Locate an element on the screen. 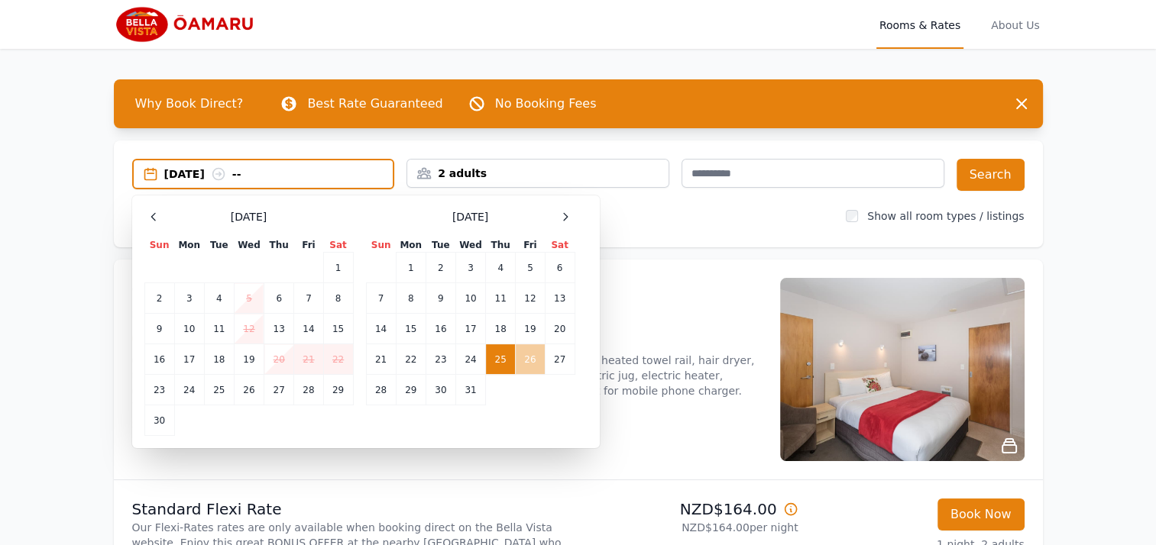  button: Search is located at coordinates (990, 175).